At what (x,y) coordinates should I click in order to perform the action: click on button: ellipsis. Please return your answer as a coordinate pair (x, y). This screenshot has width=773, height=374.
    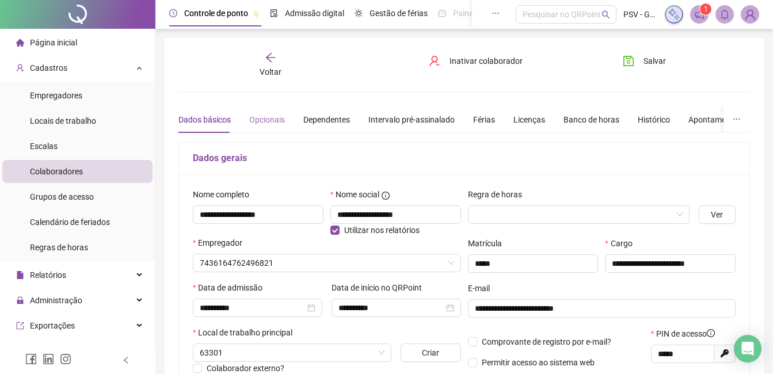
    Looking at the image, I should click on (737, 120).